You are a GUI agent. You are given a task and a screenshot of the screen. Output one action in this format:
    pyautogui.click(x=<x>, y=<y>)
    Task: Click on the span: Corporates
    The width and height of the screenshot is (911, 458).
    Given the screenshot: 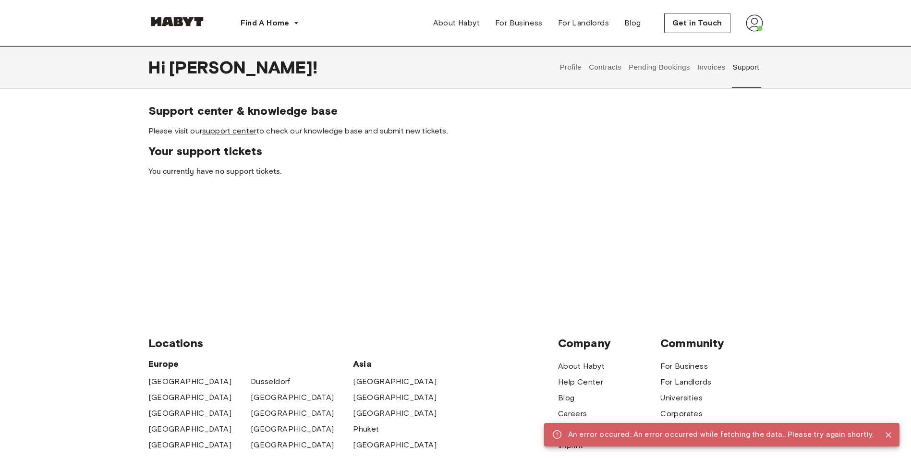 What is the action you would take?
    pyautogui.click(x=681, y=414)
    